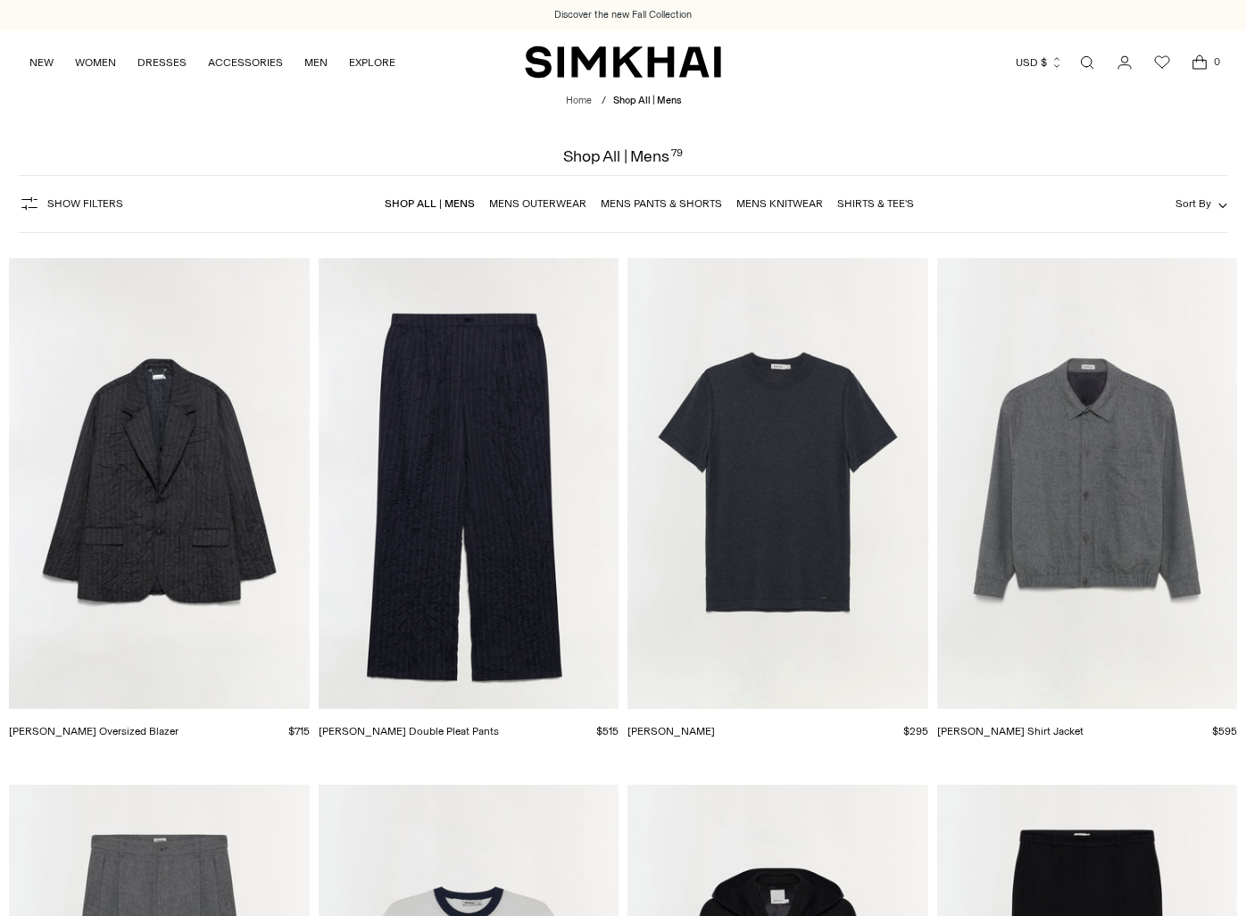 The width and height of the screenshot is (1246, 916). I want to click on span: Show Filters, so click(85, 203).